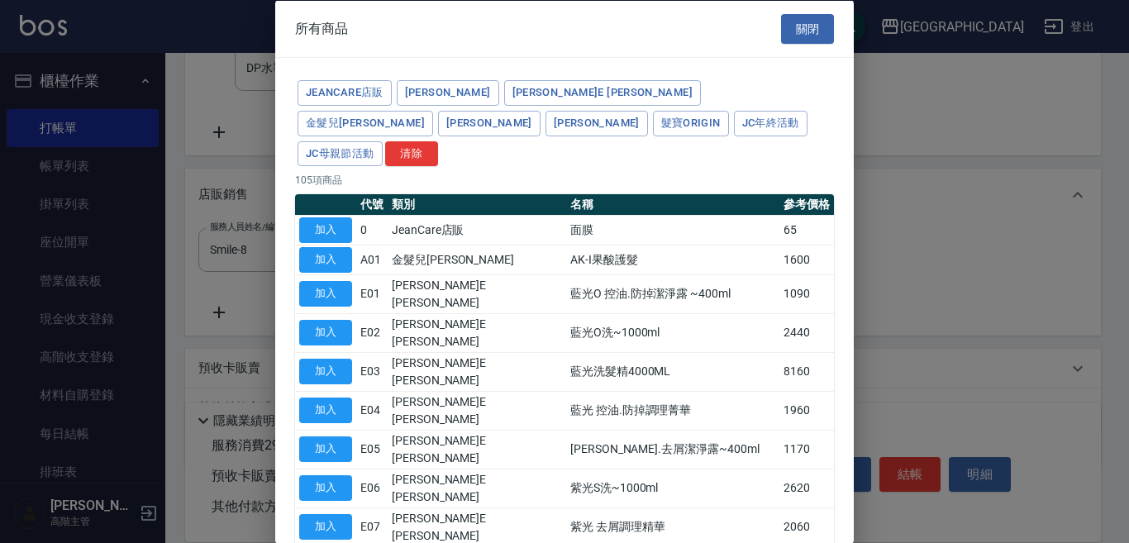 This screenshot has height=543, width=1129. Describe the element at coordinates (807, 230) in the screenshot. I see `td: 65` at that location.